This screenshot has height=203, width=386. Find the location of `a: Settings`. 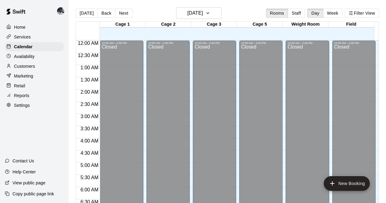

a: Settings is located at coordinates (34, 105).